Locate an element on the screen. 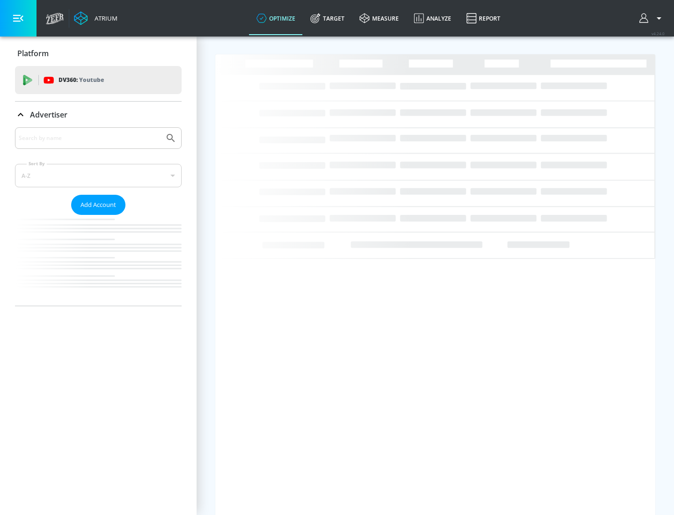  a: Target is located at coordinates (327, 18).